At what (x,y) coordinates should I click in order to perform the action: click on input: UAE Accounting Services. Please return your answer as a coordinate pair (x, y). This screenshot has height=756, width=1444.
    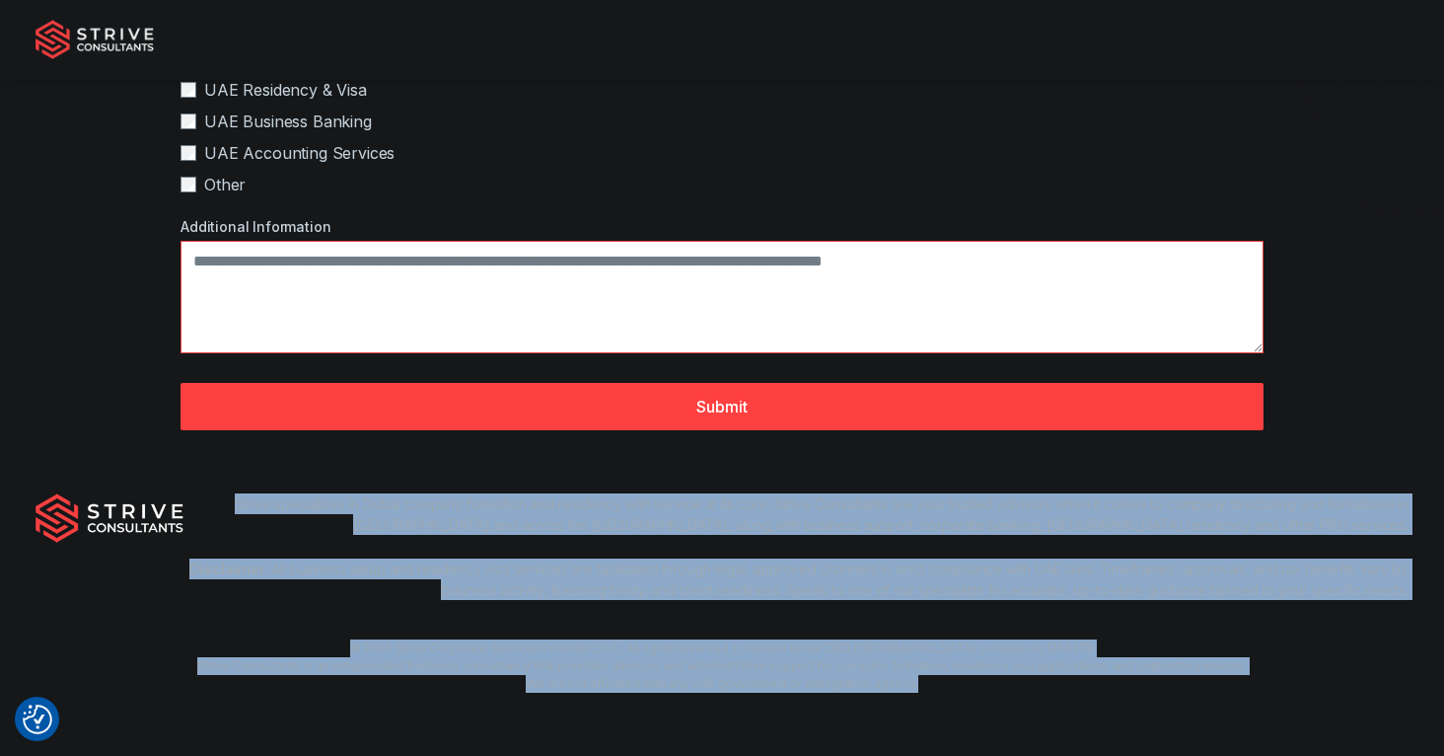
    Looking at the image, I should click on (188, 153).